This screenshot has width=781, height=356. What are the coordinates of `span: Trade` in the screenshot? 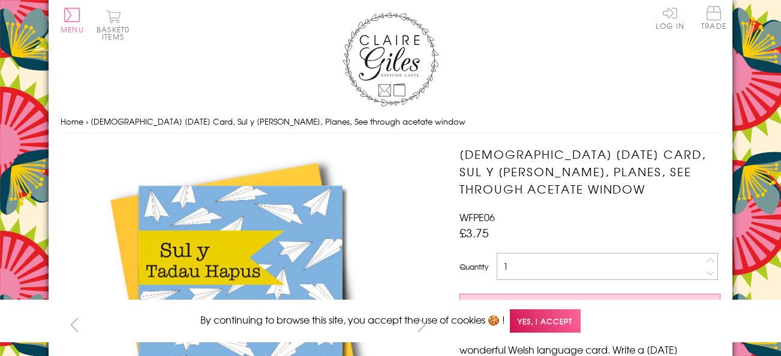 It's located at (714, 17).